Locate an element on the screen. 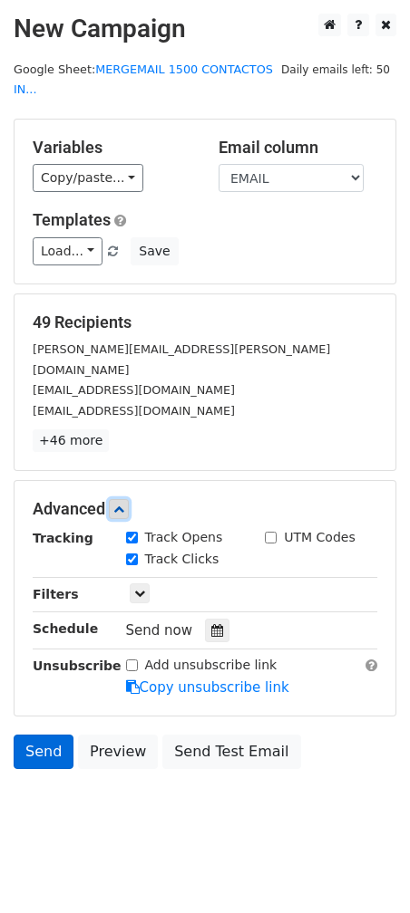 Image resolution: width=410 pixels, height=913 pixels. a: Preview is located at coordinates (118, 752).